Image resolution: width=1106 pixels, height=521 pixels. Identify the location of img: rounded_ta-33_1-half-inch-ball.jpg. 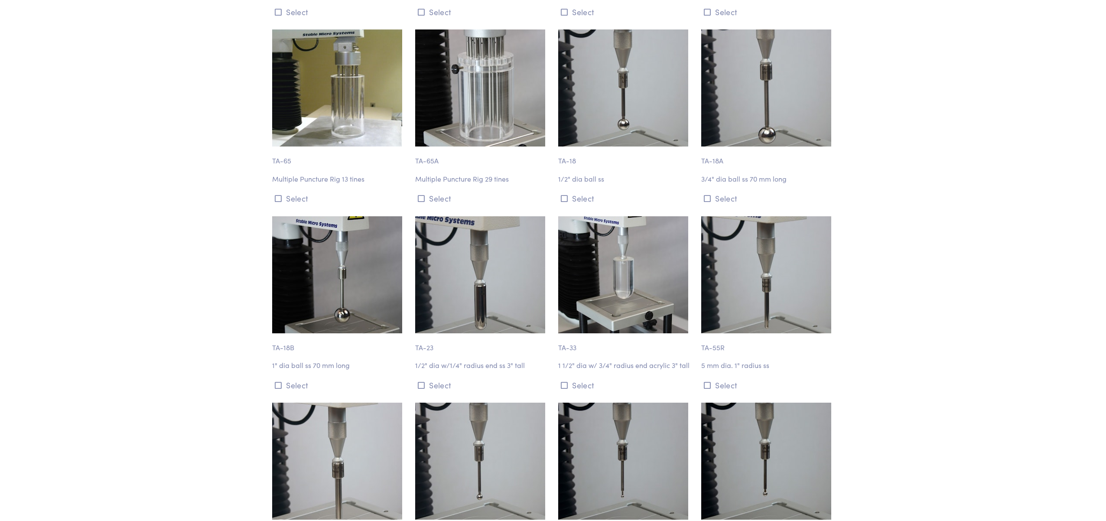
(623, 275).